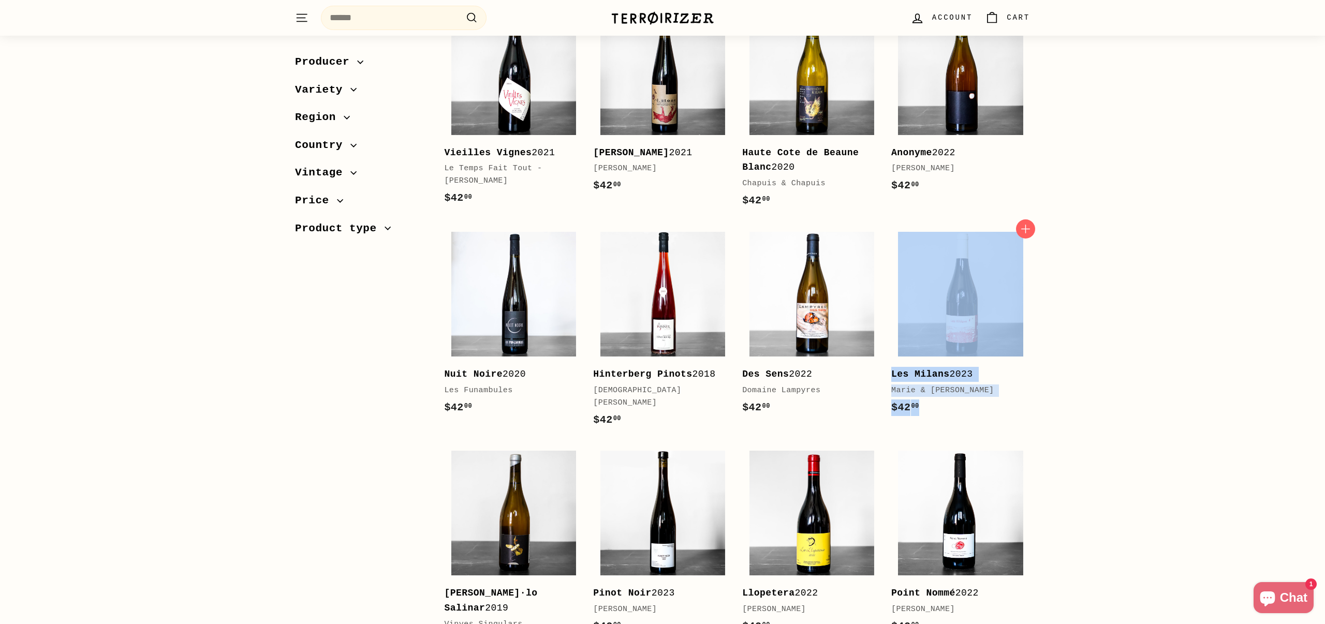  What do you see at coordinates (766, 374) in the screenshot?
I see `b: Des Sens` at bounding box center [766, 374].